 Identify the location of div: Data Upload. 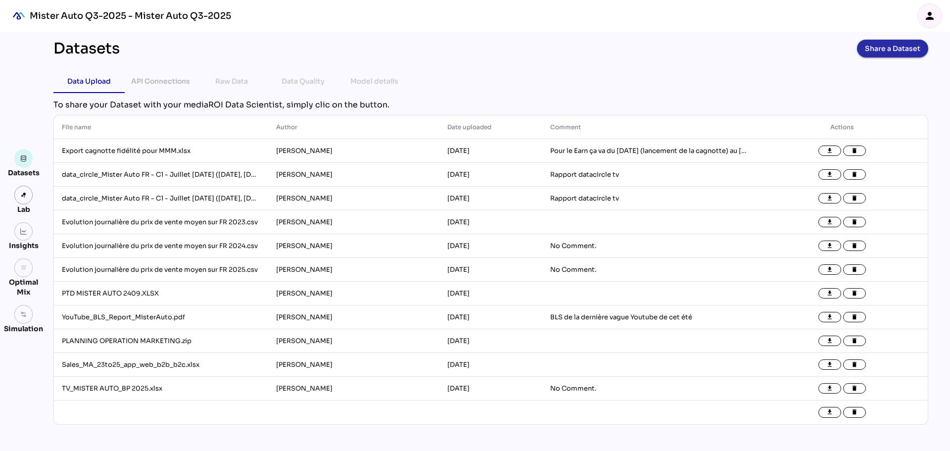
(89, 81).